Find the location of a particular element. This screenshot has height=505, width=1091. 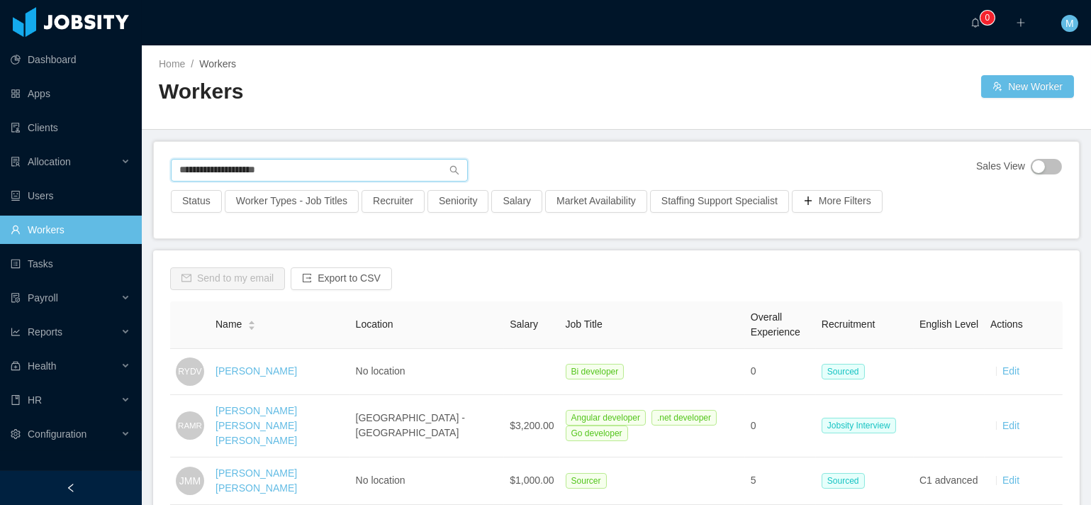

span: Jobsity Interview is located at coordinates (859, 425).